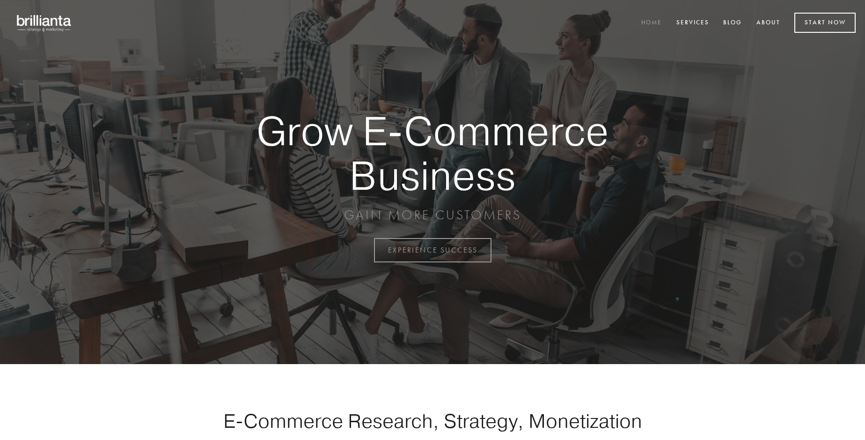 This screenshot has height=440, width=865. What do you see at coordinates (433, 153) in the screenshot?
I see `strong: Grow E-Commerce Business` at bounding box center [433, 153].